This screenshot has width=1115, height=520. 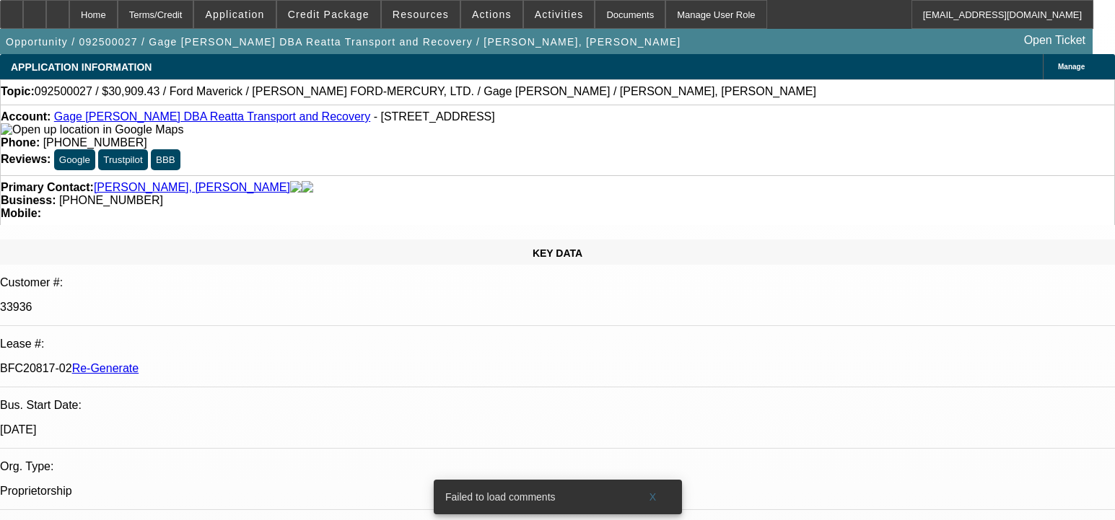 What do you see at coordinates (47, 188) in the screenshot?
I see `strong: Primary Contact:` at bounding box center [47, 188].